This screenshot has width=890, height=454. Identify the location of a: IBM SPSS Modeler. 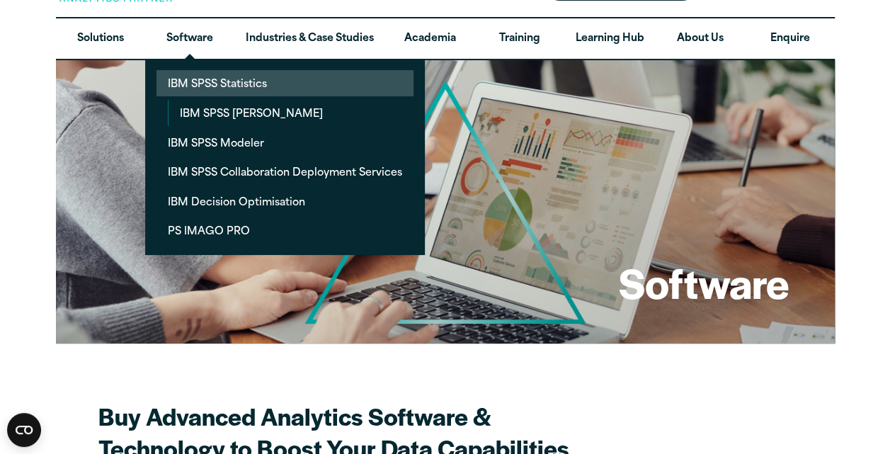
(285, 142).